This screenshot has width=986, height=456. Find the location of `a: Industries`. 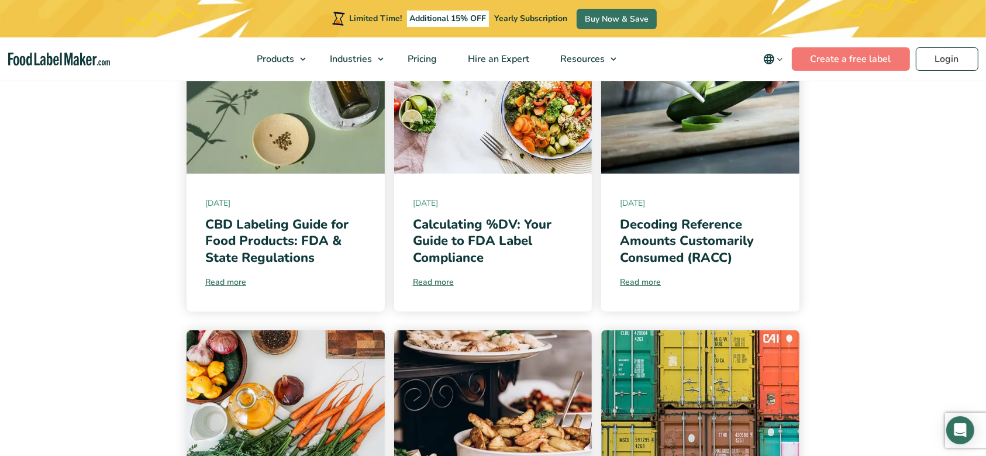

a: Industries is located at coordinates (353, 59).